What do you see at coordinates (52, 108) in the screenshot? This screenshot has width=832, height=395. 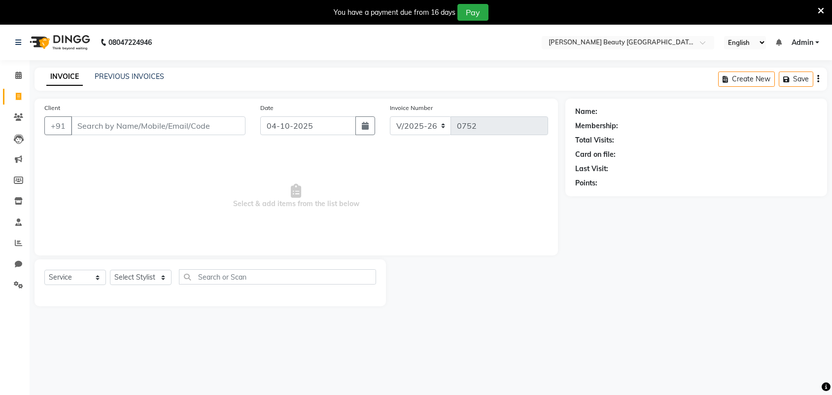 I see `label: Client` at bounding box center [52, 108].